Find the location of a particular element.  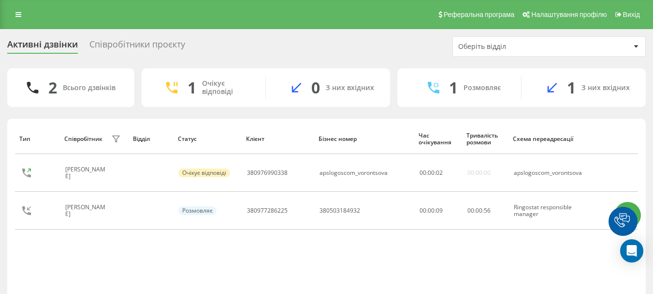

div: Співробітники проєкту is located at coordinates (137, 46).